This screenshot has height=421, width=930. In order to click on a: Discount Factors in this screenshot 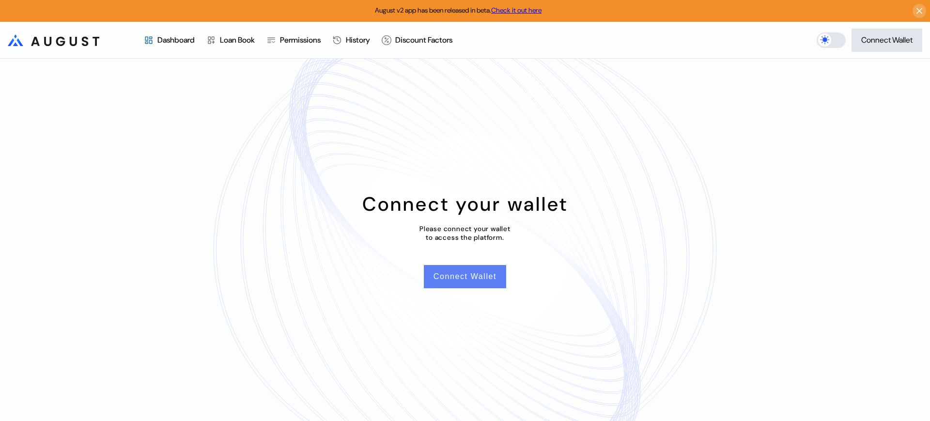, I will do `click(417, 40)`.